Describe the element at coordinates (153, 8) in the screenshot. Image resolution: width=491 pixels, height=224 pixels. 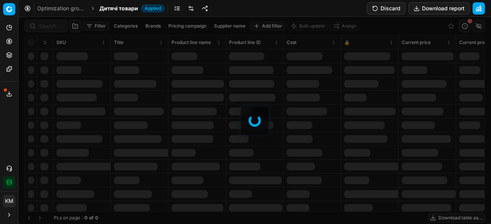
I see `span: Applied` at that location.